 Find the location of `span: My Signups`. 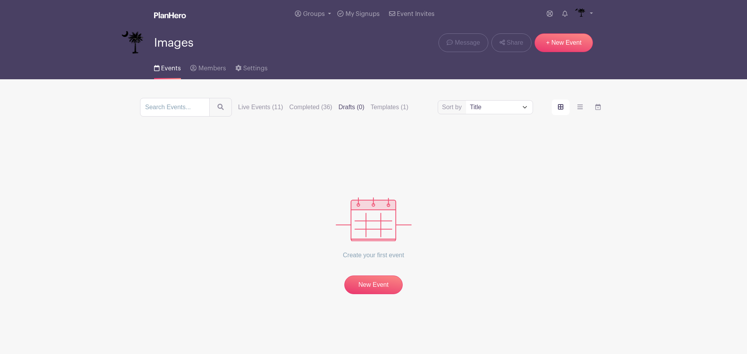

span: My Signups is located at coordinates (362, 14).